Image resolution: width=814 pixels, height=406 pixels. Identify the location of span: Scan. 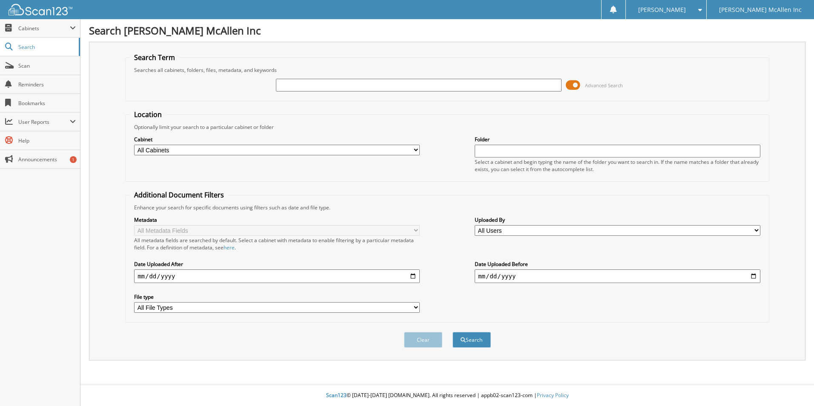
(47, 66).